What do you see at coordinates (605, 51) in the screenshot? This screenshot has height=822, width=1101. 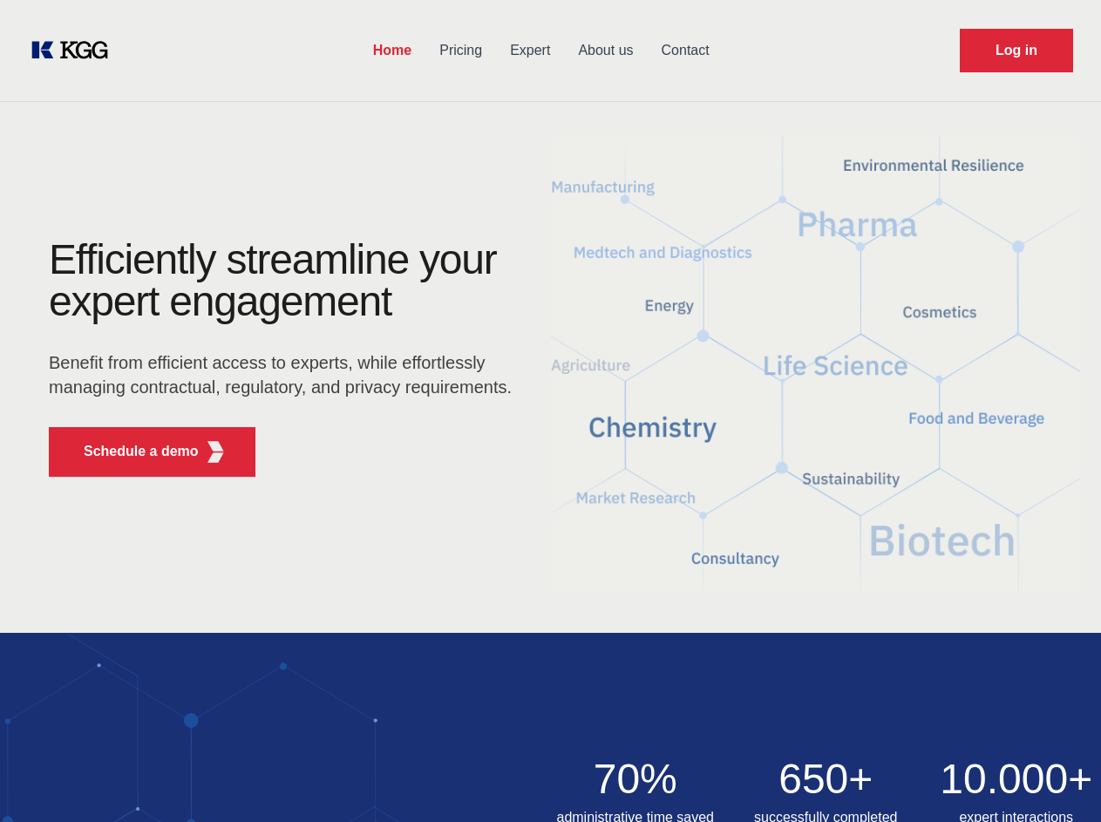 I see `a: About us` at bounding box center [605, 51].